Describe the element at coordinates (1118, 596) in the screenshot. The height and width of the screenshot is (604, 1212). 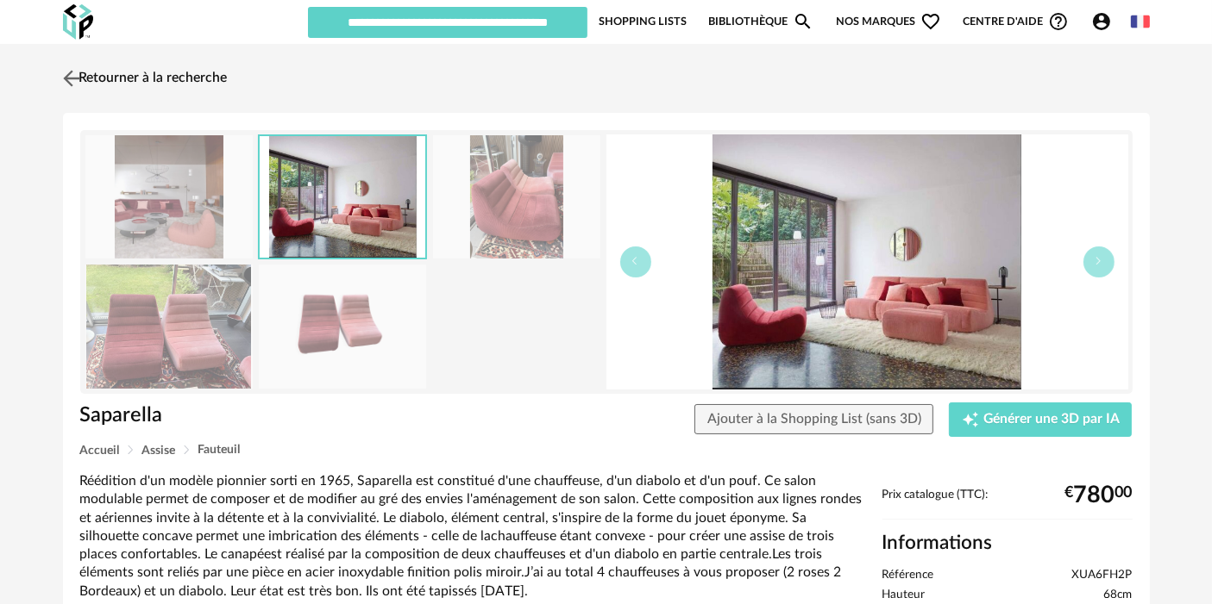
I see `span: 68cm` at that location.